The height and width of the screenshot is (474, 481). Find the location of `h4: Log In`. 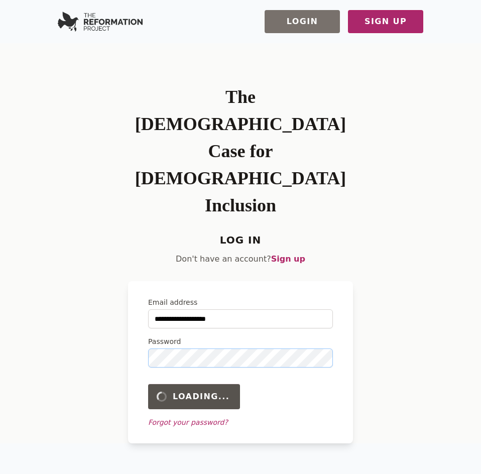

h4: Log In is located at coordinates (240, 240).